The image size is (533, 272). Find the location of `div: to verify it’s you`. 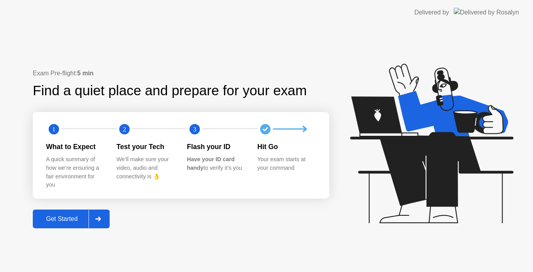

div: to verify it’s you is located at coordinates (216, 164).